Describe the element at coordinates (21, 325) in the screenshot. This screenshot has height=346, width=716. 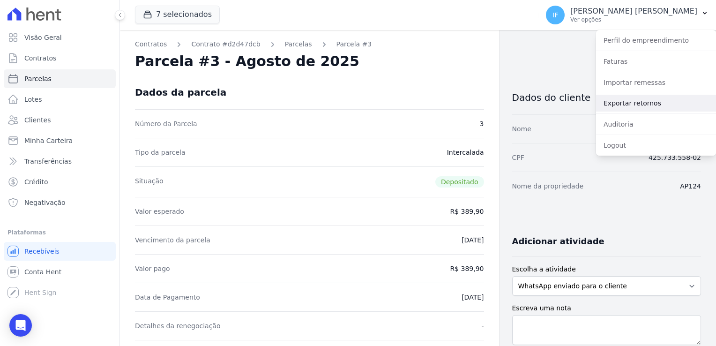
I see `div: Open Intercom Messenger` at that location.